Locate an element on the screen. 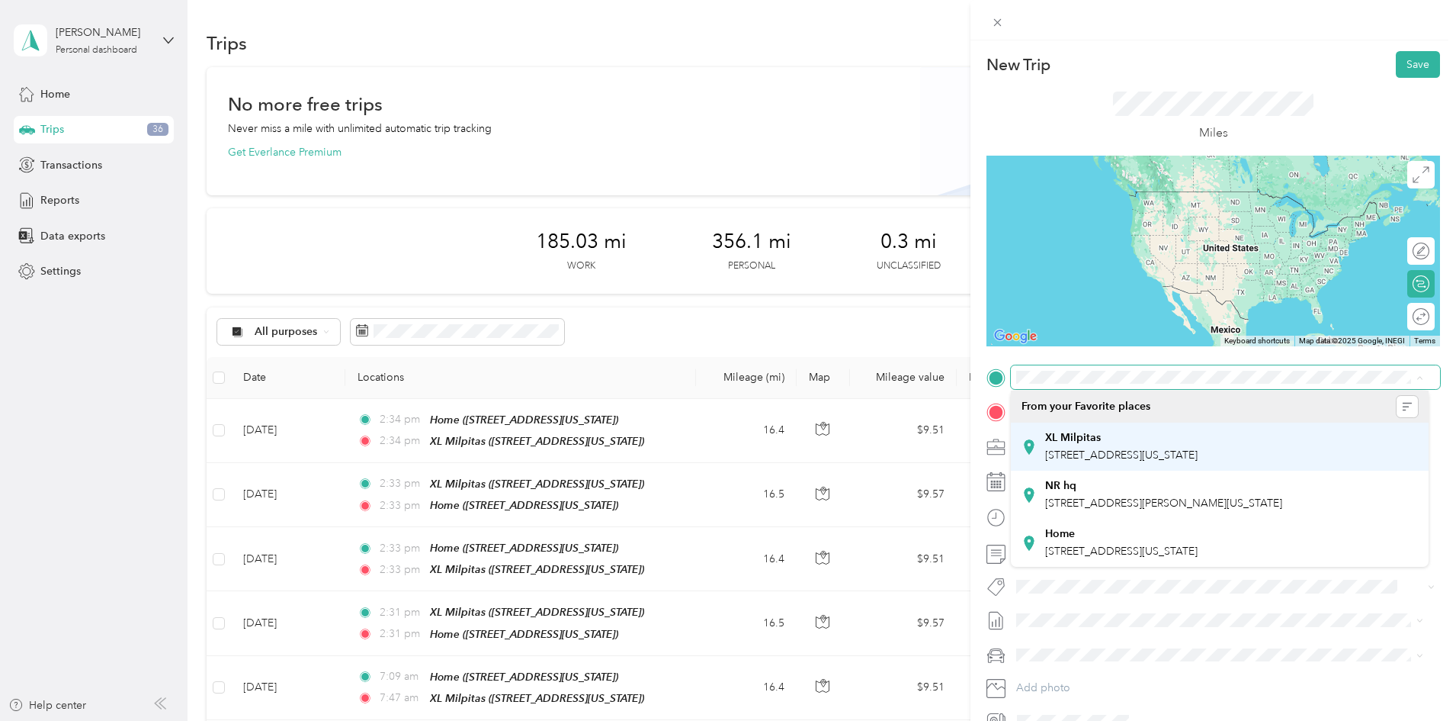  strong: NR hq is located at coordinates (1061, 486).